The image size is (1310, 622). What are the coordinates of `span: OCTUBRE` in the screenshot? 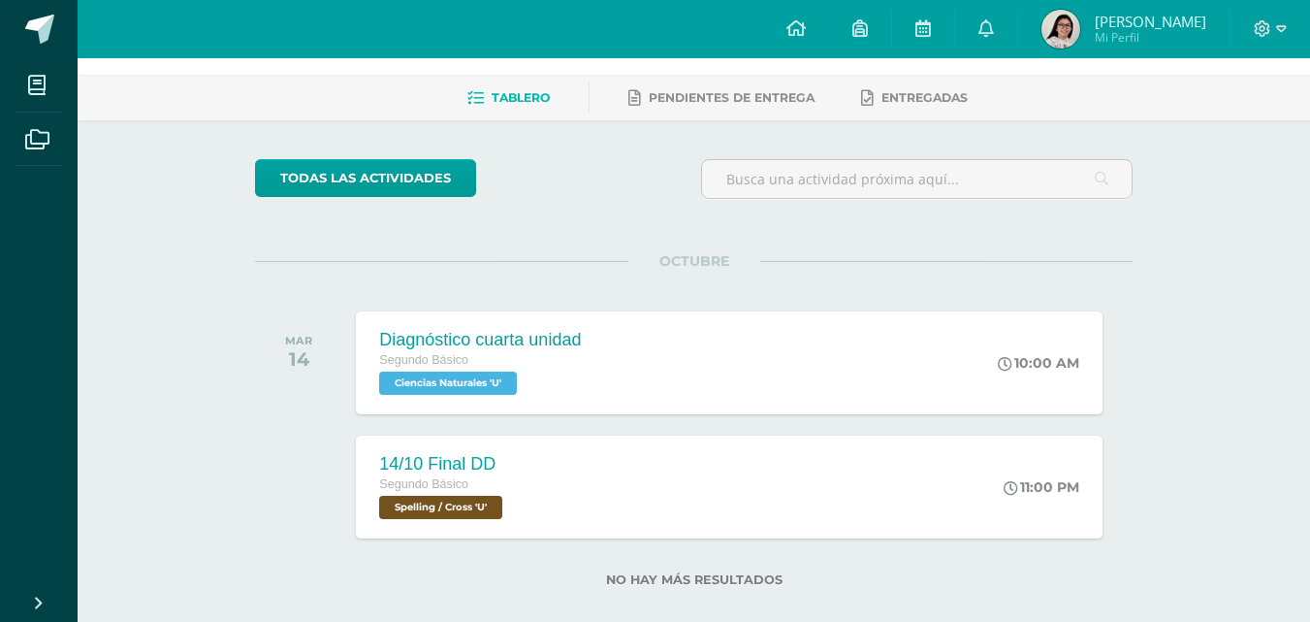 It's located at (694, 261).